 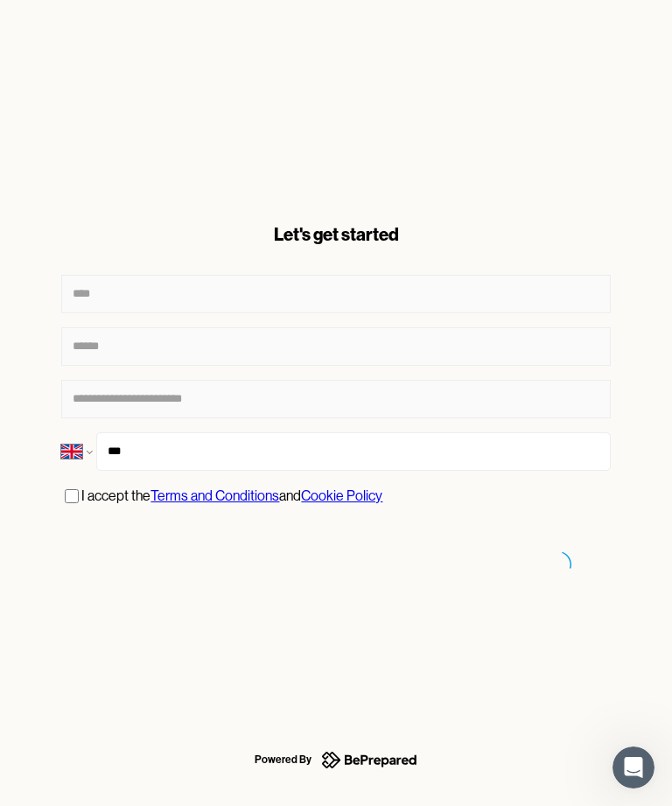 What do you see at coordinates (232, 496) in the screenshot?
I see `p: I accept the and` at bounding box center [232, 496].